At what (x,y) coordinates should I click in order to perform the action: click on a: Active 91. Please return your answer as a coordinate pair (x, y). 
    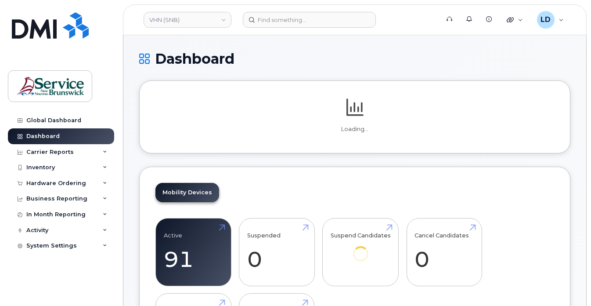
    Looking at the image, I should click on (193, 252).